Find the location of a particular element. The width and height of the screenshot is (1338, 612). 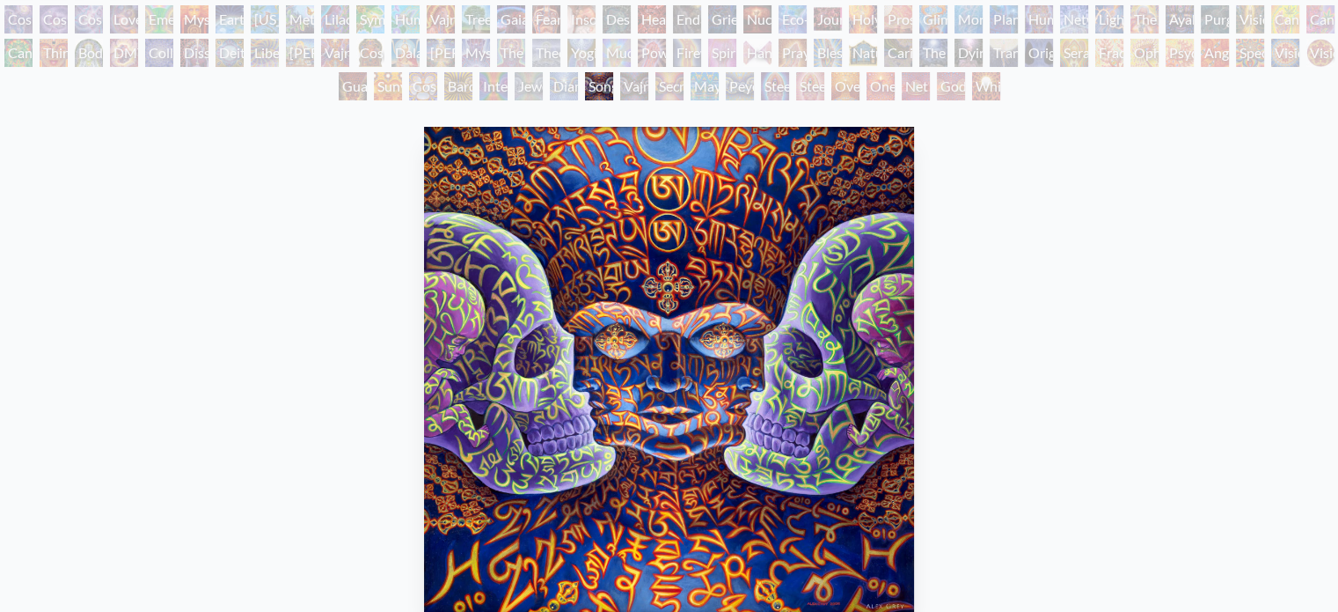

div: Emerald Grail is located at coordinates (159, 19).